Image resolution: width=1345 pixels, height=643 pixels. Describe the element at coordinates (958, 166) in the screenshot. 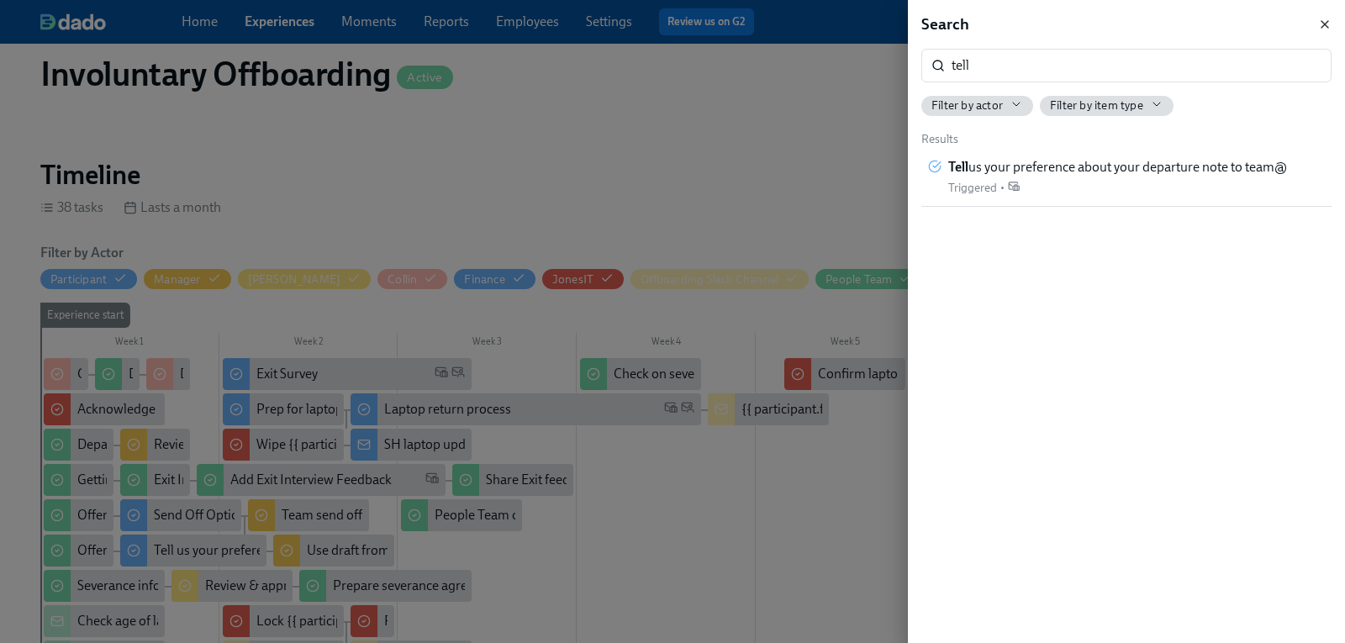

I see `strong: Tell` at that location.